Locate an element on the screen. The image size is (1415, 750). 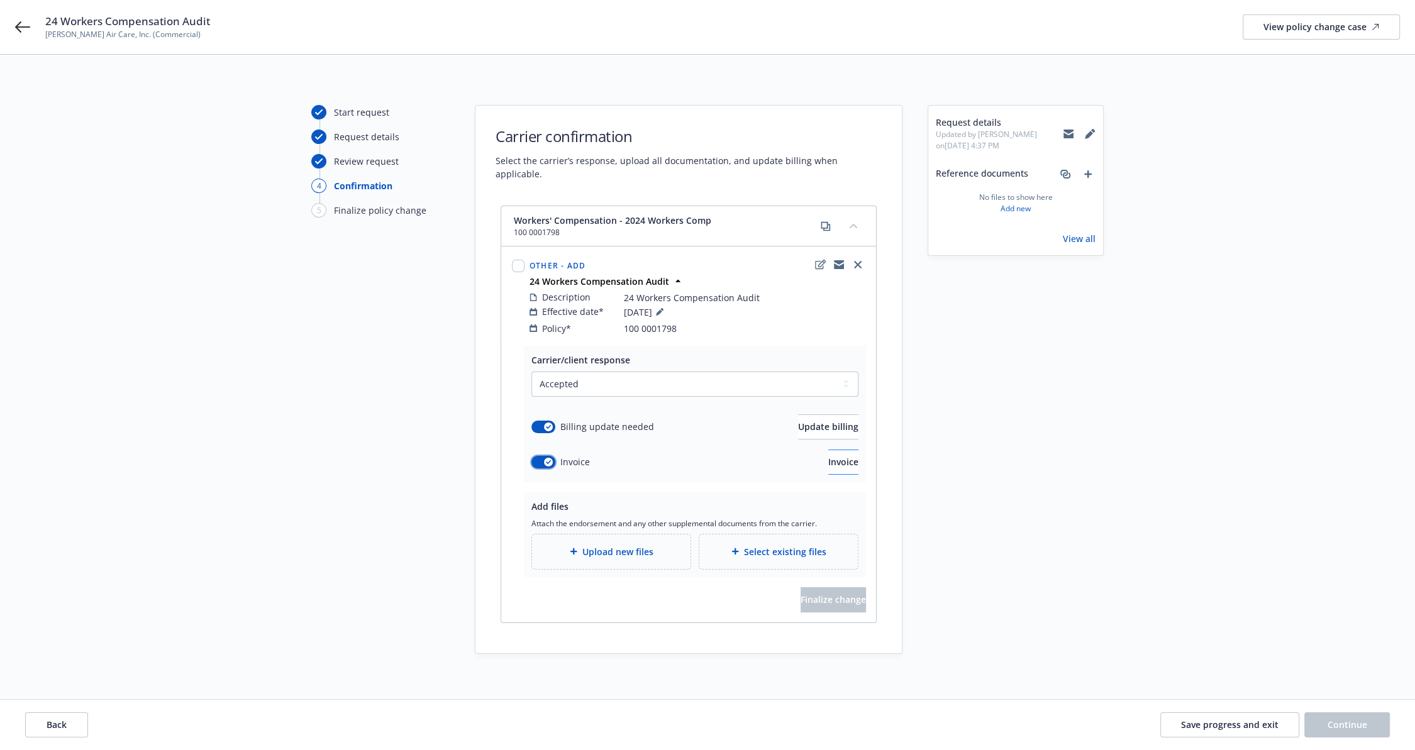
a: Add new is located at coordinates (1015, 209).